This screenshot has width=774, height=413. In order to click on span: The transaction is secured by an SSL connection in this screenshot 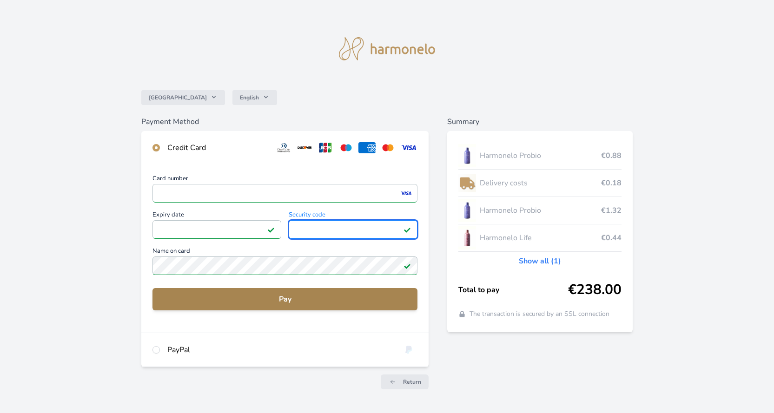, I will do `click(539, 314)`.